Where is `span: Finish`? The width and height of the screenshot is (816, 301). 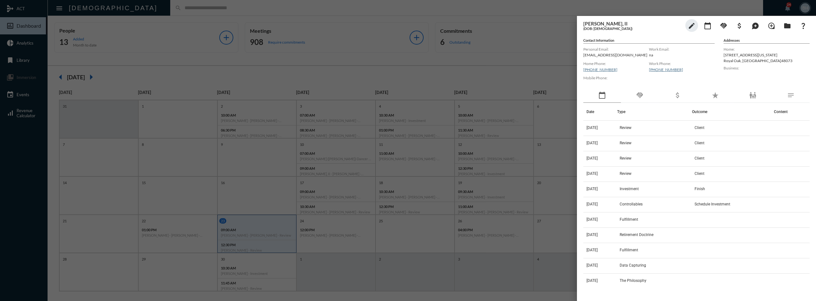 span: Finish is located at coordinates (699, 189).